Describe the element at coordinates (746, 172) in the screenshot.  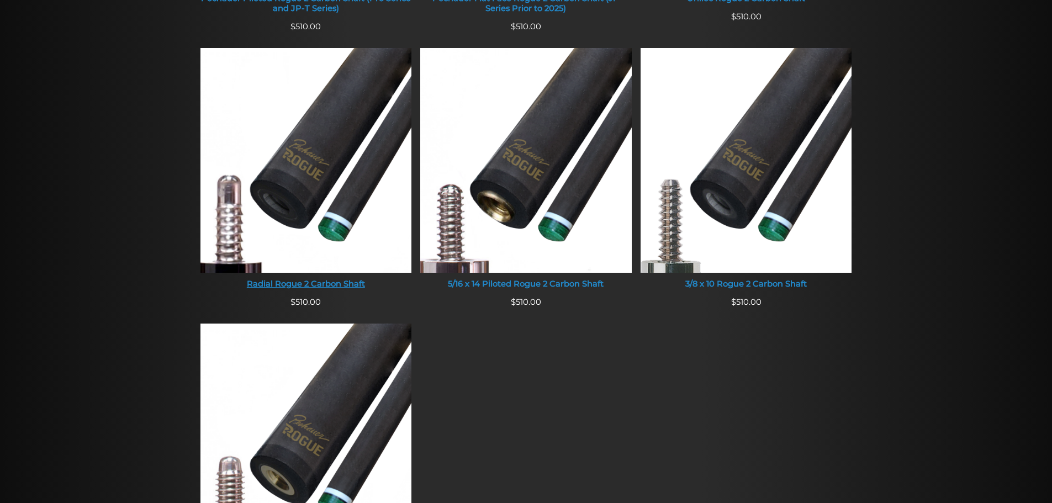
I see `a: 3/8 x 10 Rogue 2 Carbon Shaft 3/8 x 10 Rogue 2 Carbon Shaft` at that location.